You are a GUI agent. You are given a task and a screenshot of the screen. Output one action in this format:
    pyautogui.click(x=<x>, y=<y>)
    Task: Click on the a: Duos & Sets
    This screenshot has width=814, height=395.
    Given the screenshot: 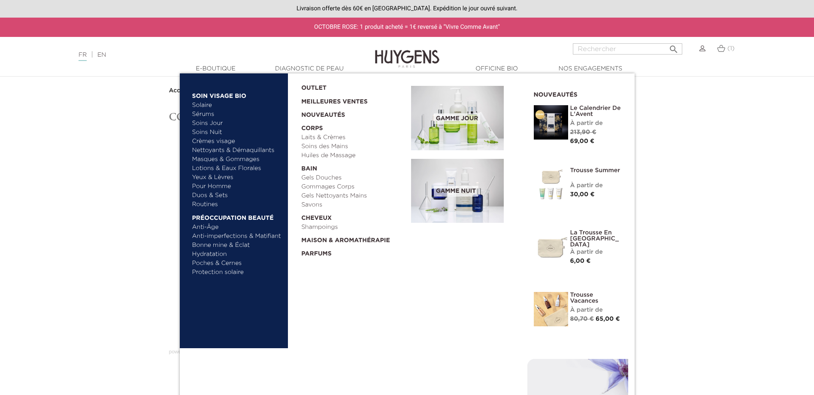 What is the action you would take?
    pyautogui.click(x=237, y=195)
    